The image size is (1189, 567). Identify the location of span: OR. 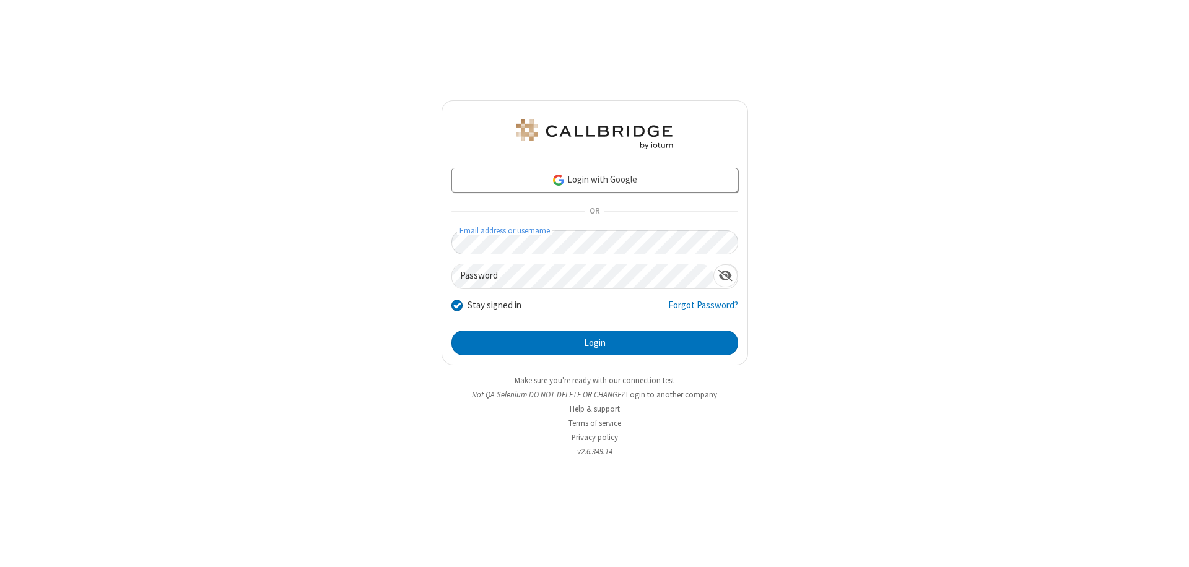
(594, 212).